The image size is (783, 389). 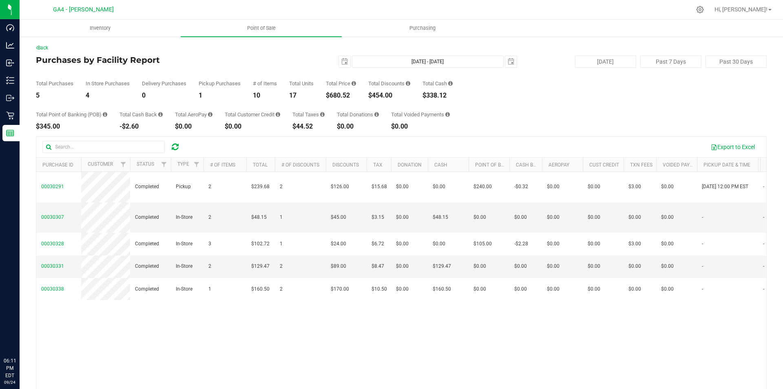 What do you see at coordinates (410, 165) in the screenshot?
I see `a: Donation` at bounding box center [410, 165].